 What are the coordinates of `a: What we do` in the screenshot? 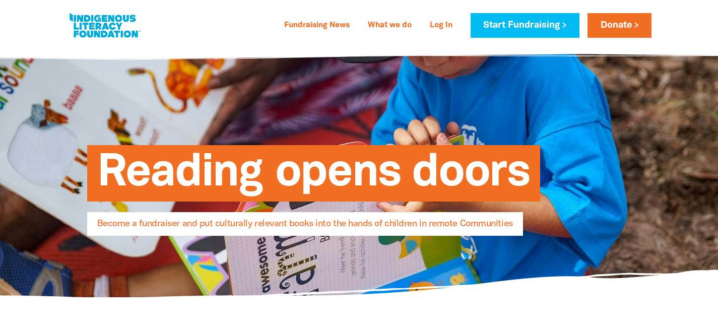 It's located at (390, 26).